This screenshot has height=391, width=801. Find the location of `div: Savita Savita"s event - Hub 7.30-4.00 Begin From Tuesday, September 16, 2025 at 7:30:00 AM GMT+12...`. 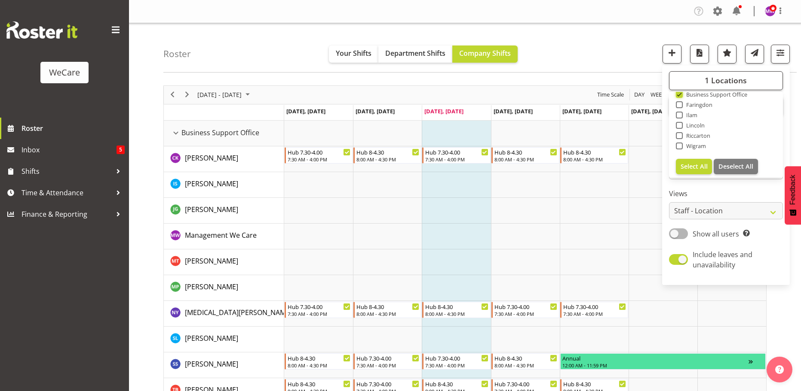

div: Savita Savita"s event - Hub 7.30-4.00 Begin From Tuesday, September 16, 2025 at 7:30:00 AM GMT+12... is located at coordinates (387, 362).